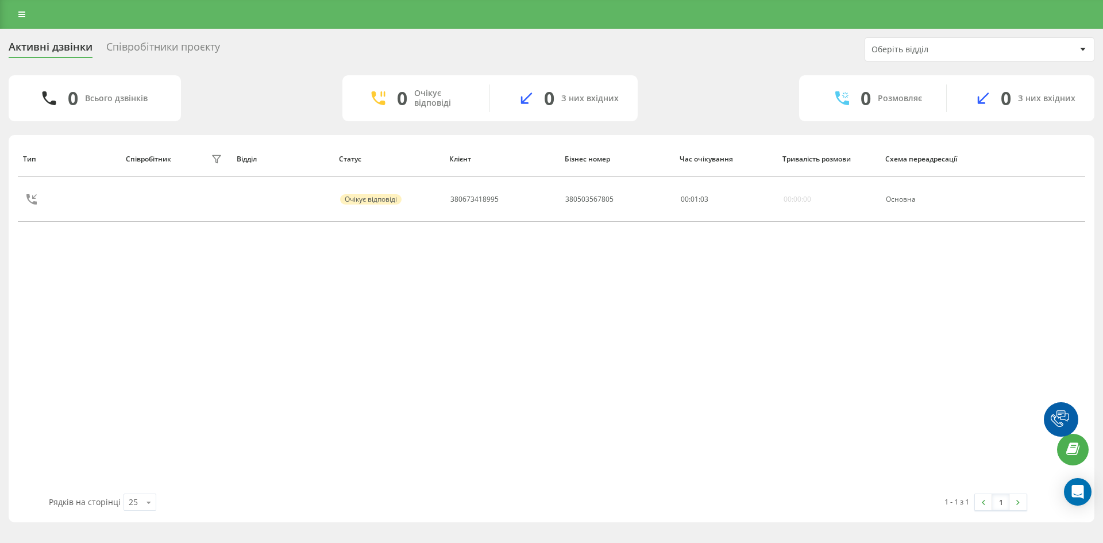 The width and height of the screenshot is (1103, 543). What do you see at coordinates (148, 159) in the screenshot?
I see `div: Співробітник` at bounding box center [148, 159].